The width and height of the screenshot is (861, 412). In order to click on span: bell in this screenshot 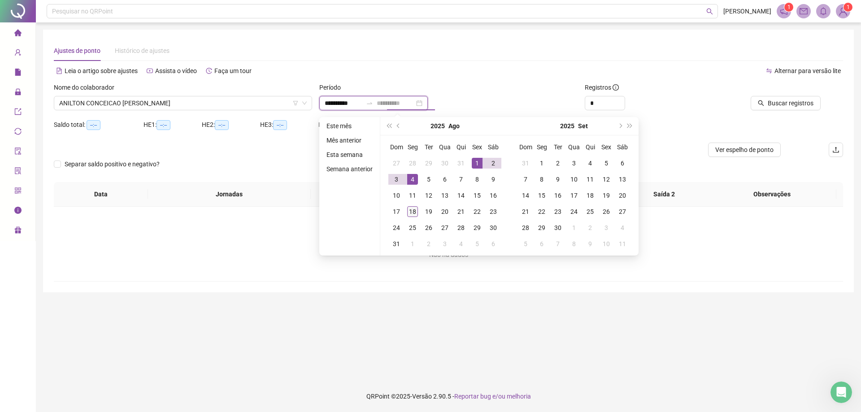, I will do `click(823, 11)`.